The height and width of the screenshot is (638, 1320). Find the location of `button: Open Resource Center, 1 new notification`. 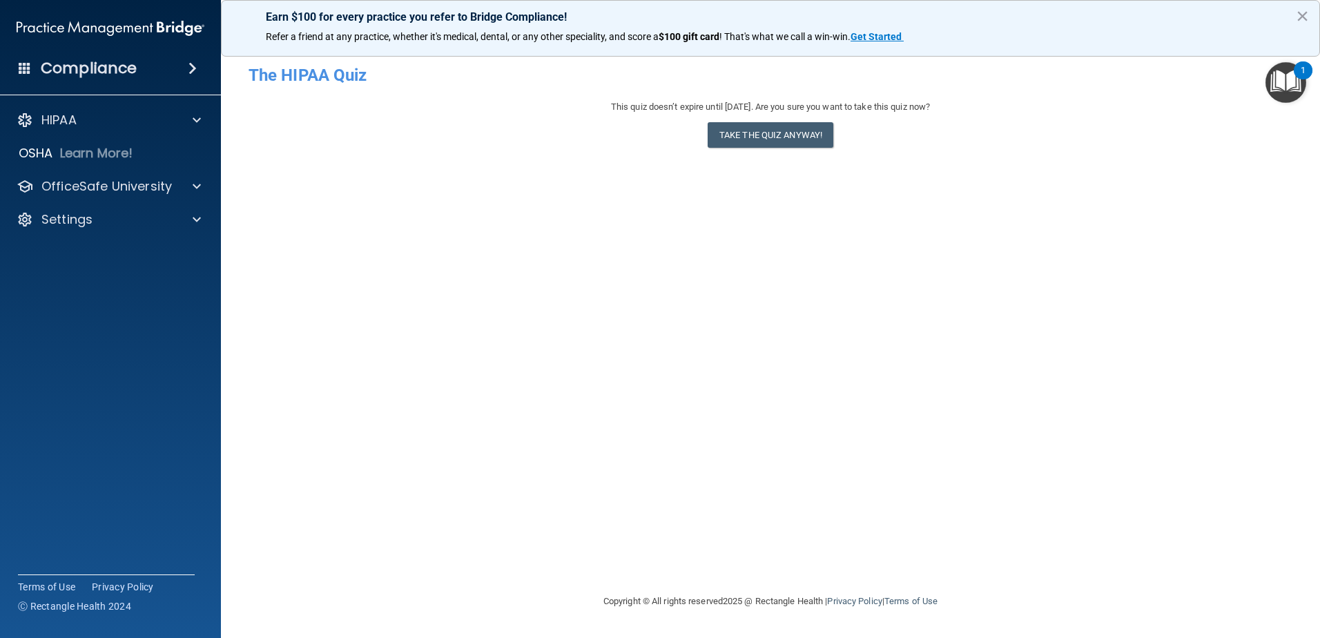

button: Open Resource Center, 1 new notification is located at coordinates (1285, 82).